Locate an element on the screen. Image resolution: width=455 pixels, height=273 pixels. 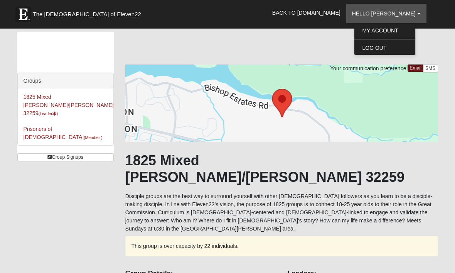
a: Group Signups is located at coordinates (66, 157).